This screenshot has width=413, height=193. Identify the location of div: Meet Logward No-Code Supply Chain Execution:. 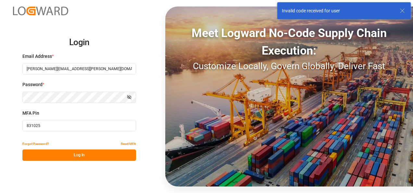
(289, 42).